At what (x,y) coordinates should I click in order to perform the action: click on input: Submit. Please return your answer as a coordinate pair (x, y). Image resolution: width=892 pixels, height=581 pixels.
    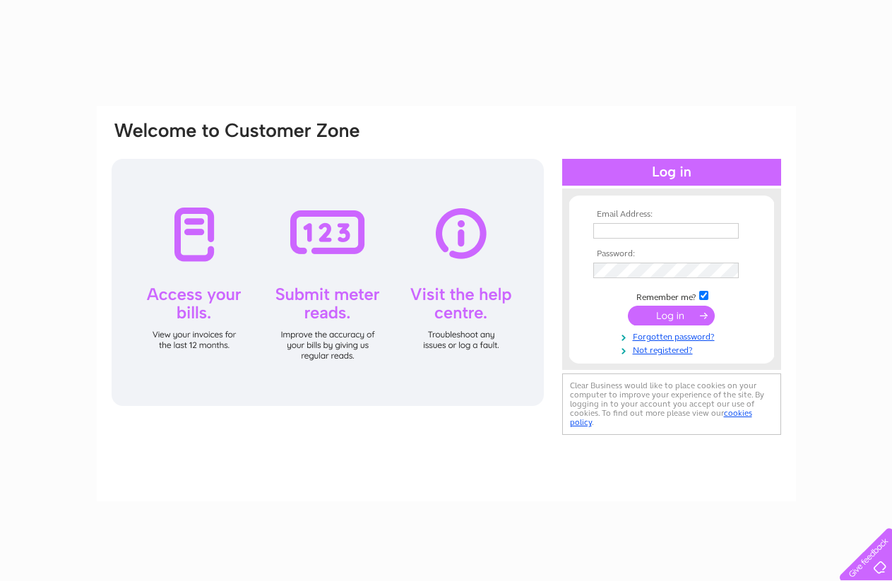
    Looking at the image, I should click on (671, 316).